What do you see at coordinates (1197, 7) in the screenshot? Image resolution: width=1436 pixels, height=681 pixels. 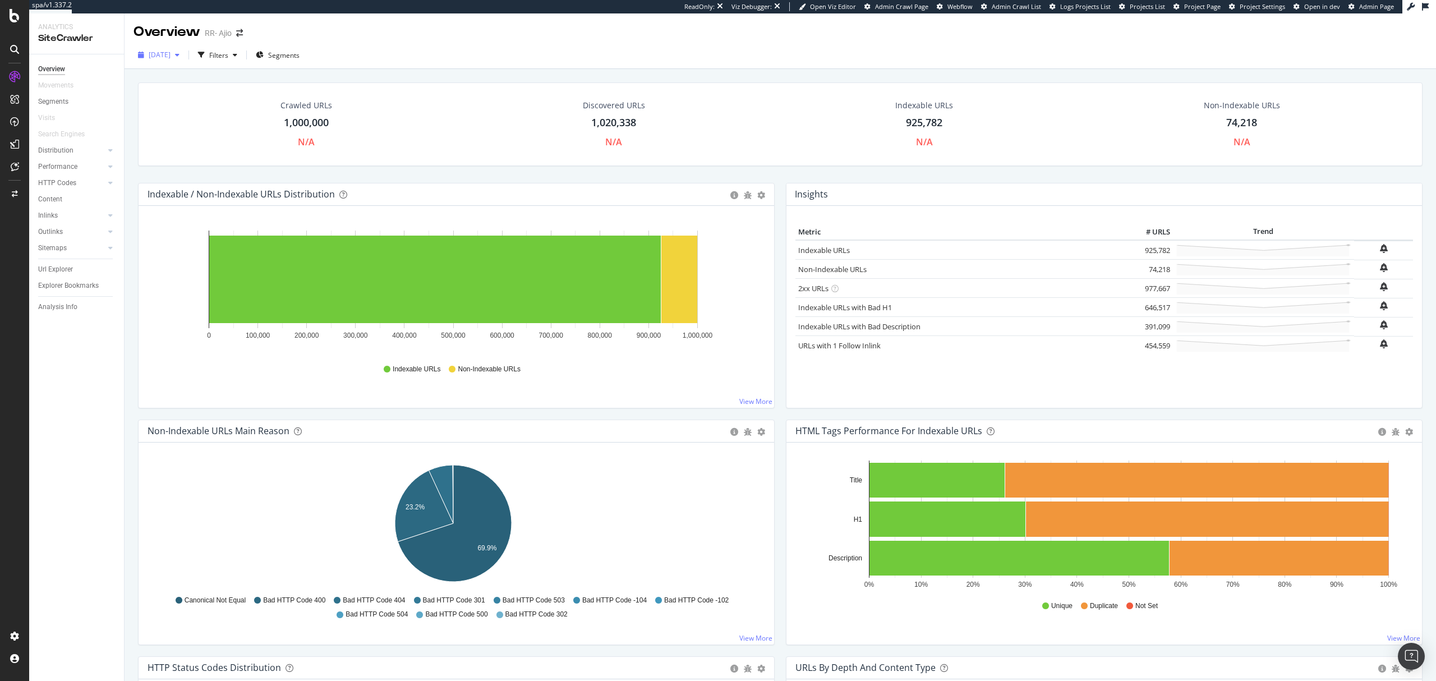 I see `a: Project Page` at bounding box center [1197, 7].